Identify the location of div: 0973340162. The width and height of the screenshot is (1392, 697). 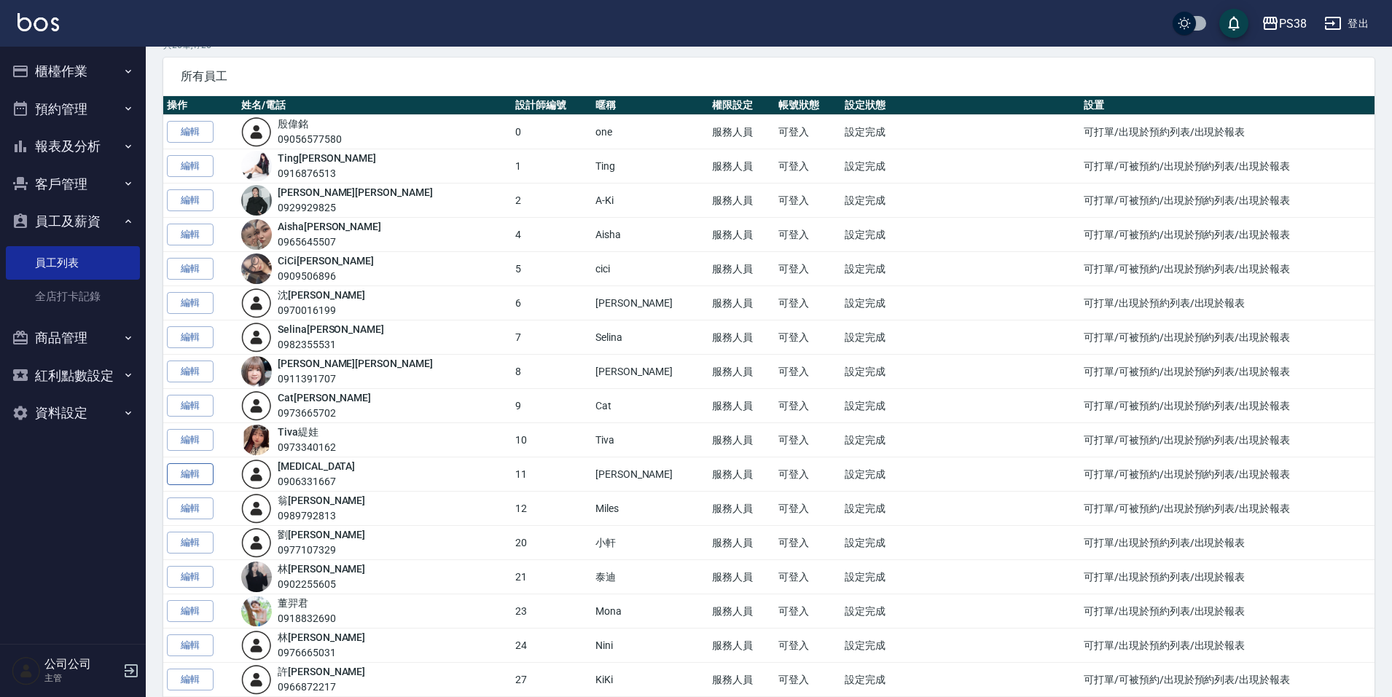
(307, 447).